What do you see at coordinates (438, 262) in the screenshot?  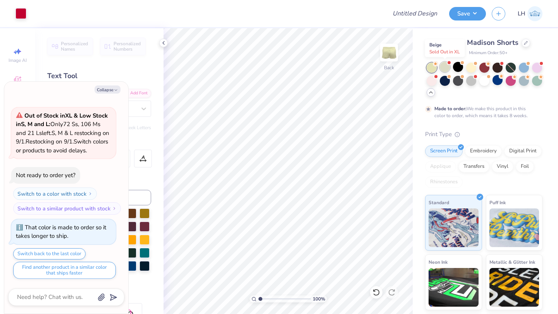 I see `span: Neon Ink` at bounding box center [438, 262].